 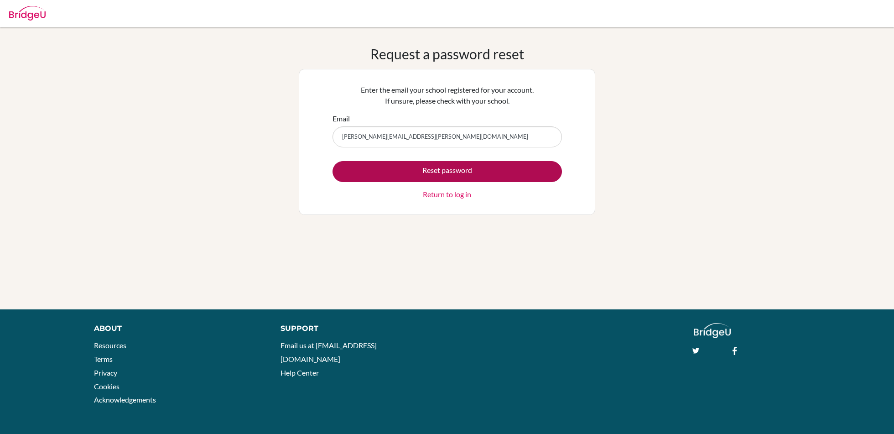 I want to click on img: Bridge-U, so click(x=27, y=13).